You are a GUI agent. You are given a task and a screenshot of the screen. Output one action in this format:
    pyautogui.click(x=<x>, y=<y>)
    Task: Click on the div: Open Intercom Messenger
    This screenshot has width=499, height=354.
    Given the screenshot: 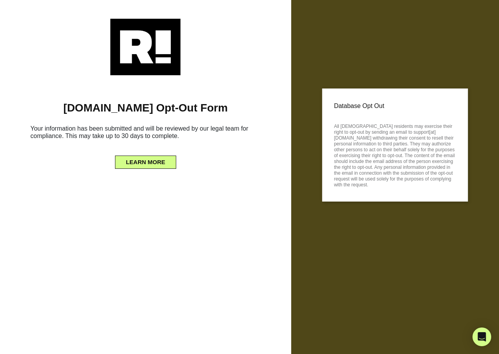 What is the action you would take?
    pyautogui.click(x=482, y=337)
    